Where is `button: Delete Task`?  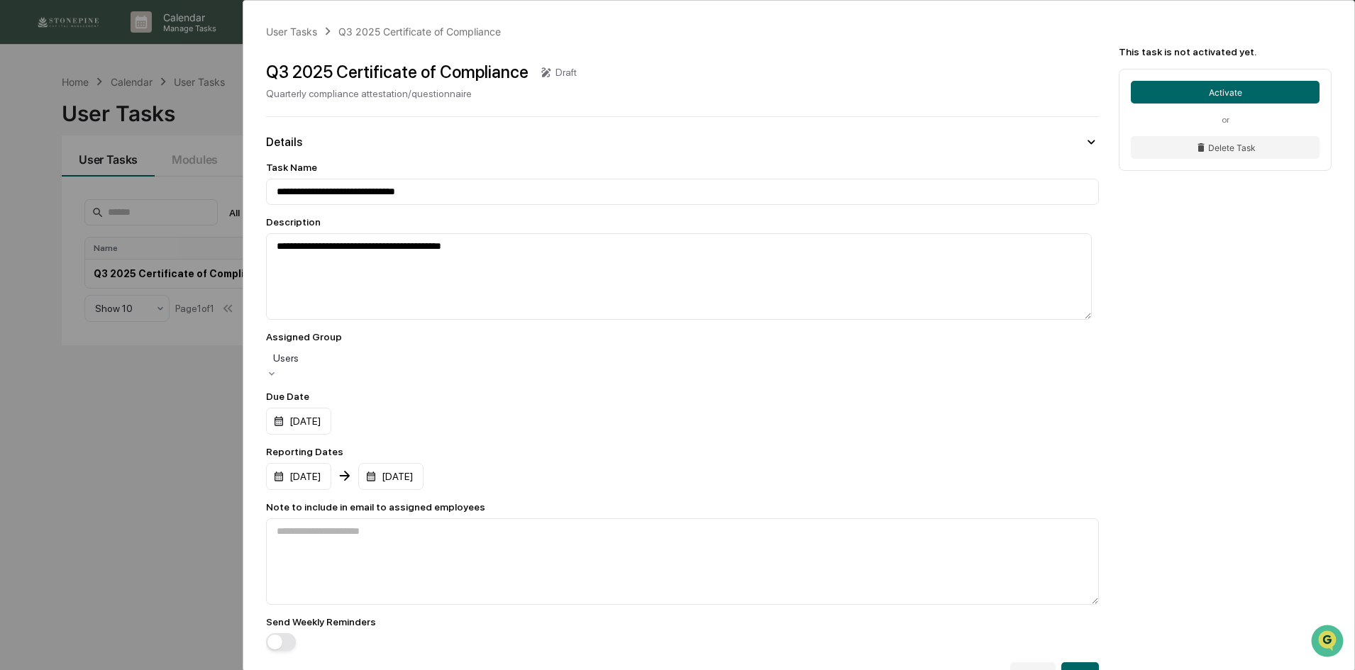 button: Delete Task is located at coordinates (1225, 148).